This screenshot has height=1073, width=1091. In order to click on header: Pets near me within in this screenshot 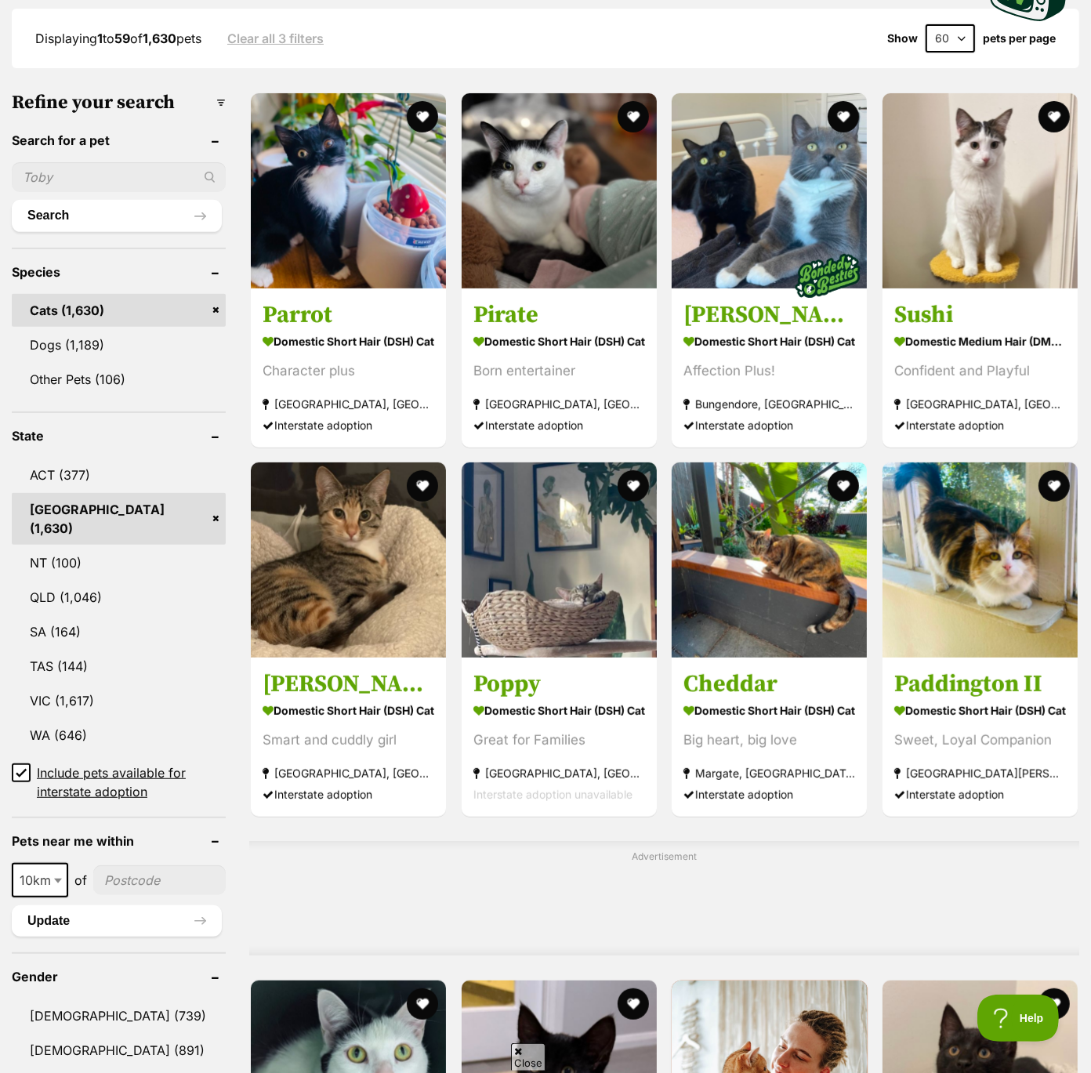, I will do `click(118, 841)`.